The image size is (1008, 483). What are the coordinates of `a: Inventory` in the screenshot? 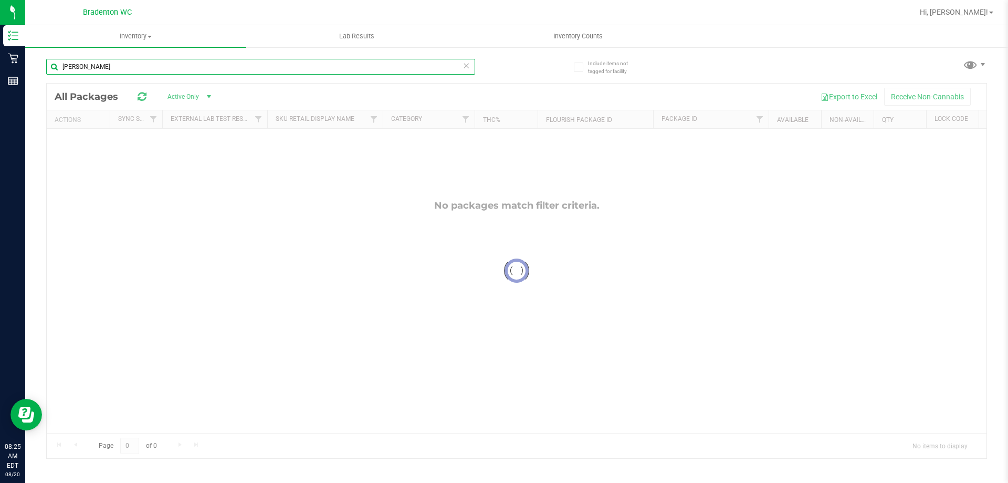 It's located at (136, 36).